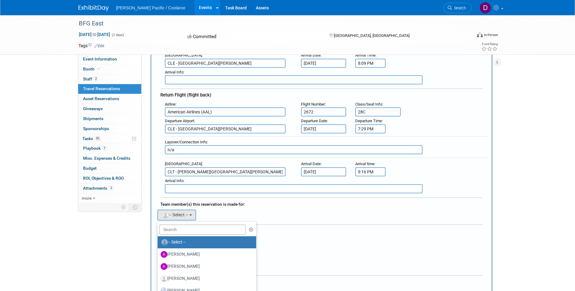 The width and height of the screenshot is (575, 291). What do you see at coordinates (364, 164) in the screenshot?
I see `span: Arrival time` at bounding box center [364, 164].